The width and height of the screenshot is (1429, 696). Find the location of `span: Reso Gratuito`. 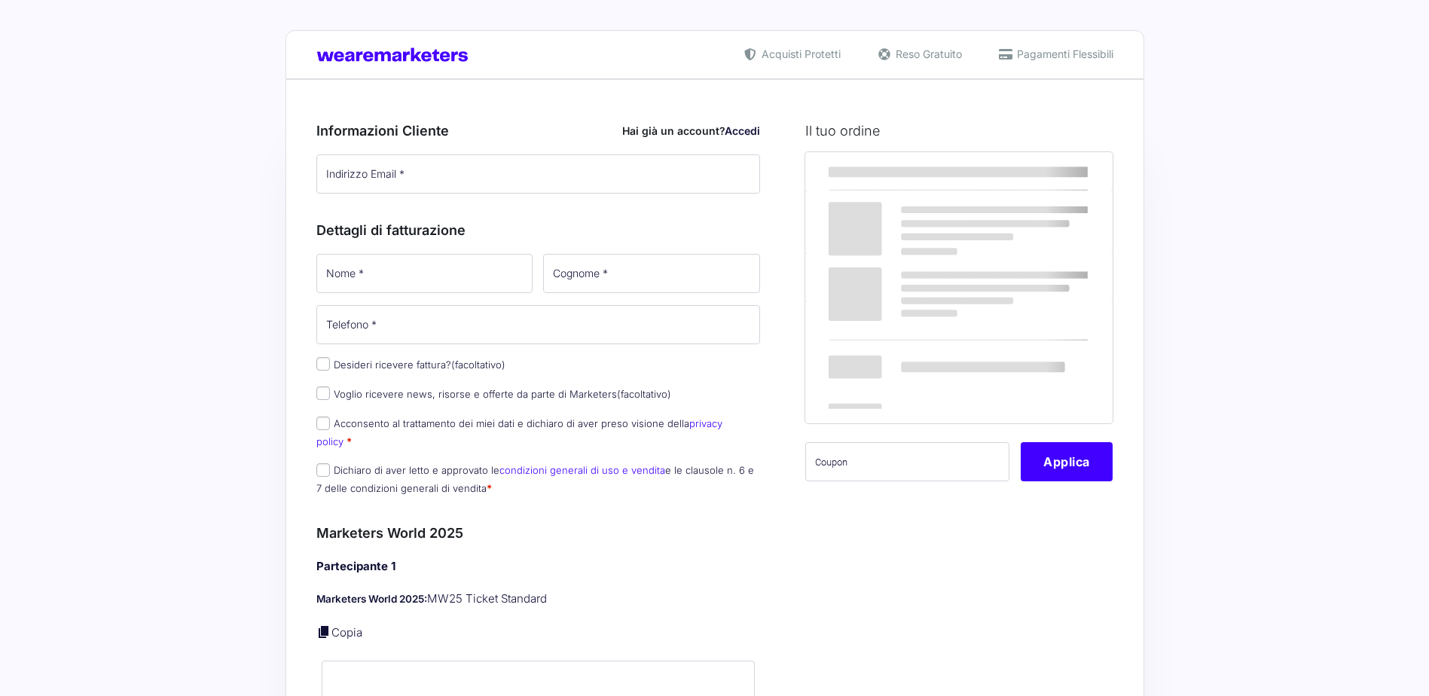

span: Reso Gratuito is located at coordinates (927, 53).